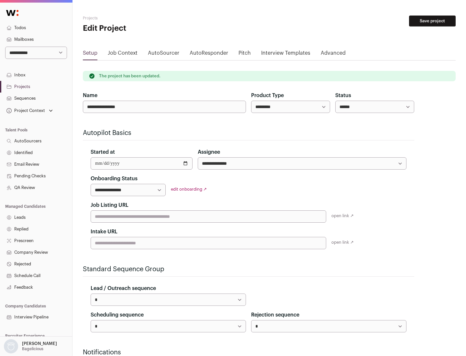 This screenshot has height=356, width=466. What do you see at coordinates (90, 54) in the screenshot?
I see `a: Setup` at bounding box center [90, 54].